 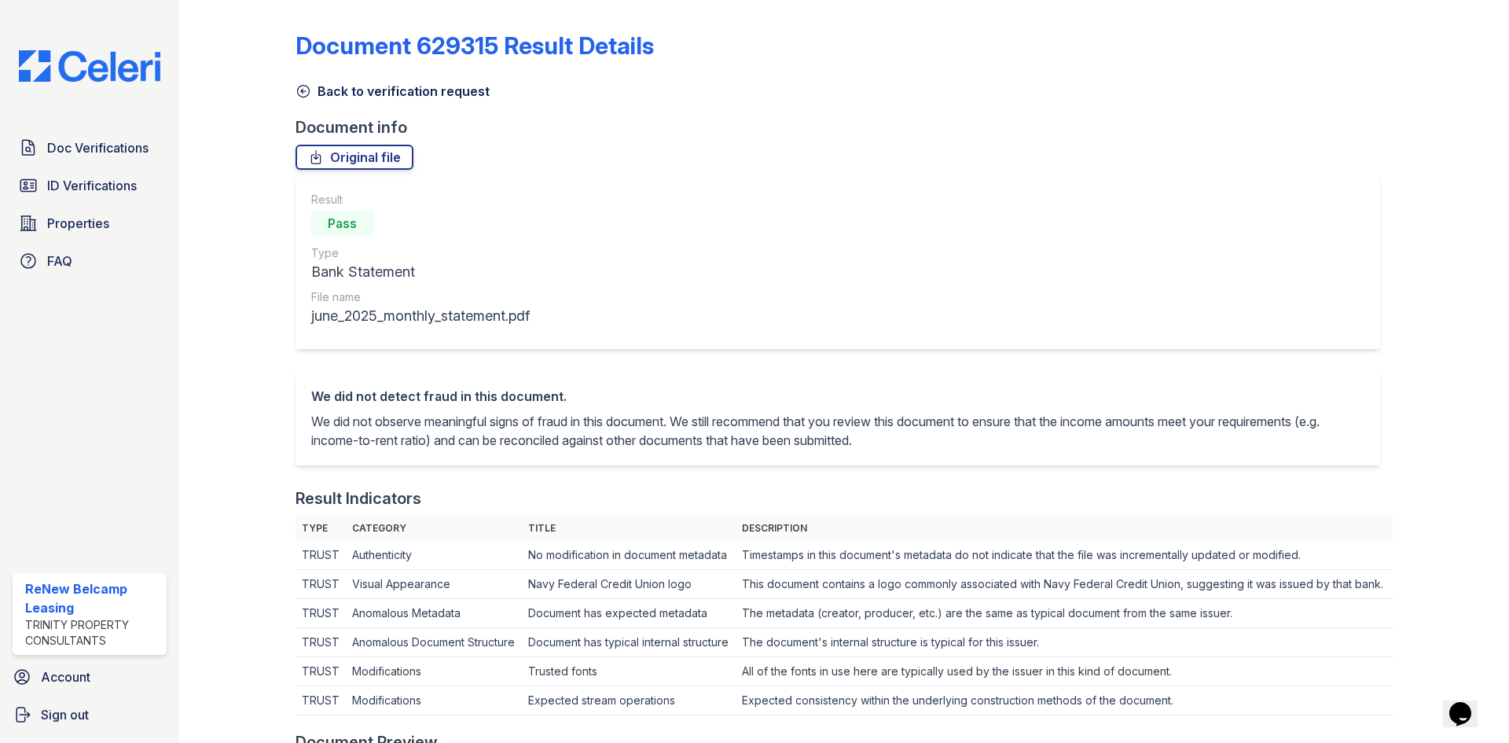 What do you see at coordinates (90, 714) in the screenshot?
I see `a: Sign out` at bounding box center [90, 714].